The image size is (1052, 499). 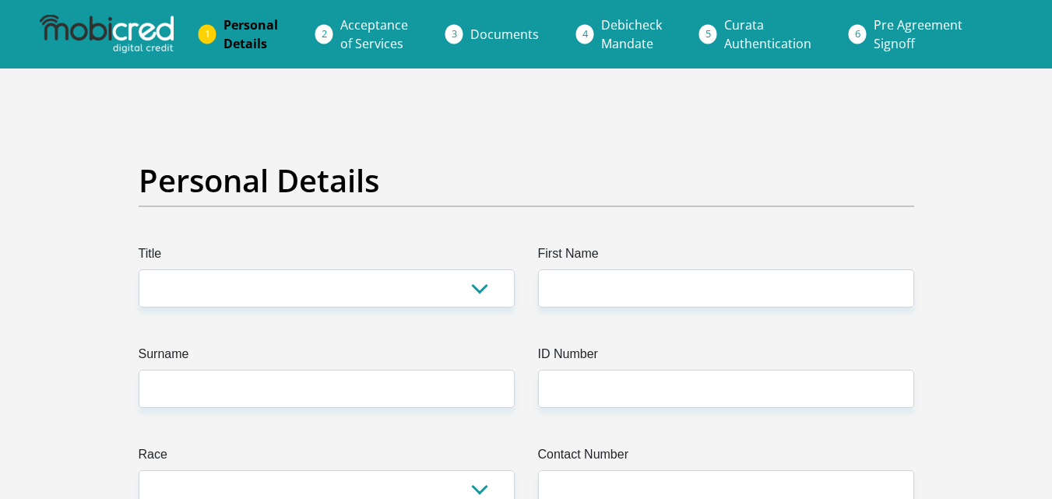 What do you see at coordinates (631, 34) in the screenshot?
I see `a: DebicheckMandate` at bounding box center [631, 34].